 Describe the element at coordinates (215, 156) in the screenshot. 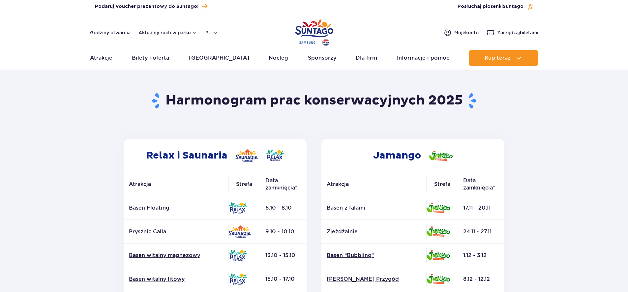

I see `h2: Relax i Saunaria` at that location.